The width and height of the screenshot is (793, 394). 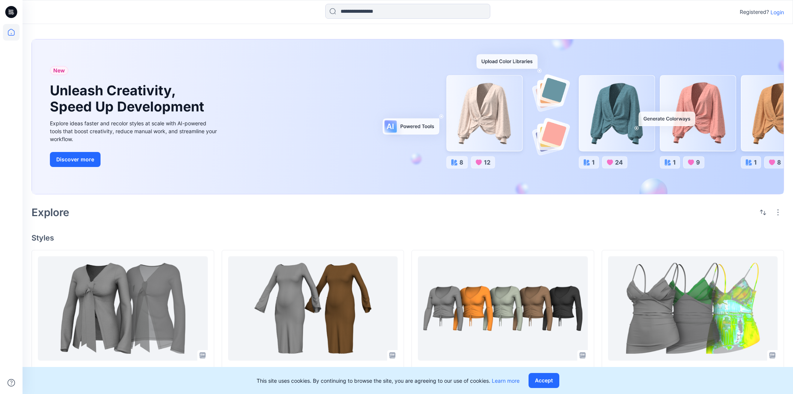 What do you see at coordinates (313, 370) in the screenshot?
I see `p: 120197 ZPL DEV KM` at bounding box center [313, 370].